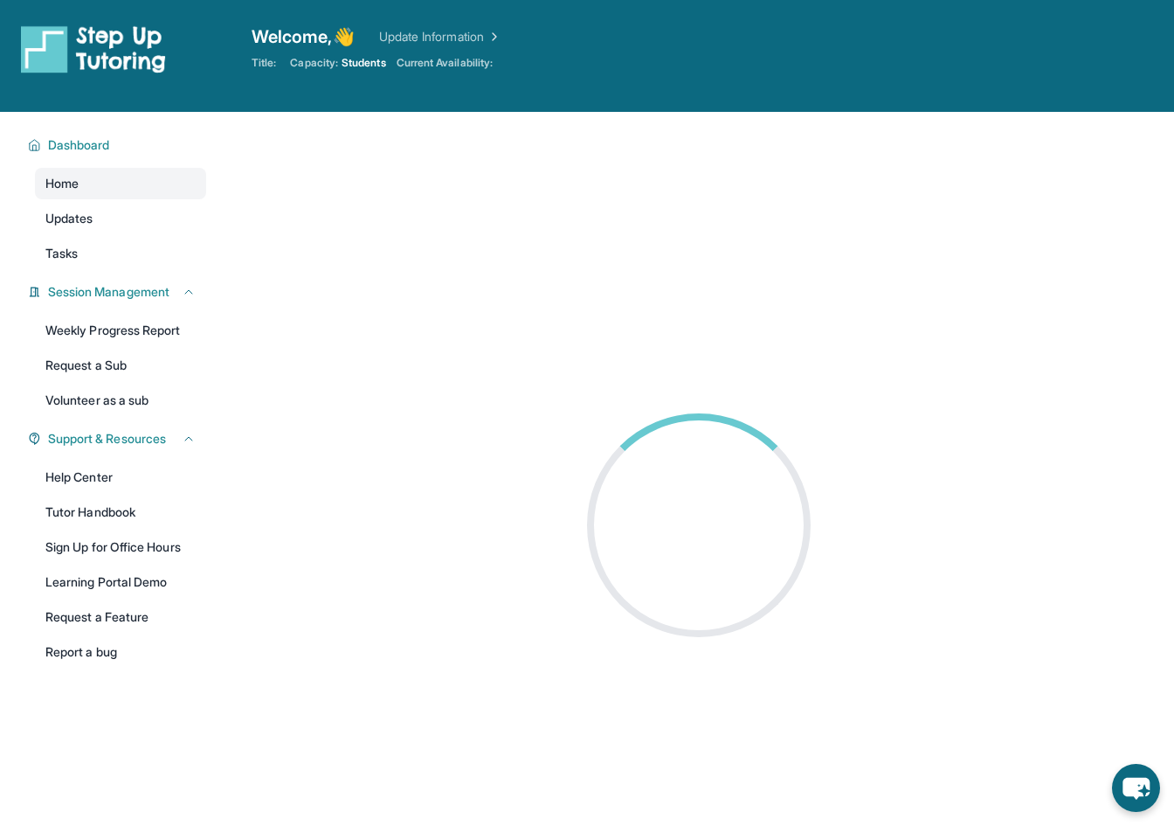 The image size is (1174, 826). I want to click on span: Dashboard, so click(79, 145).